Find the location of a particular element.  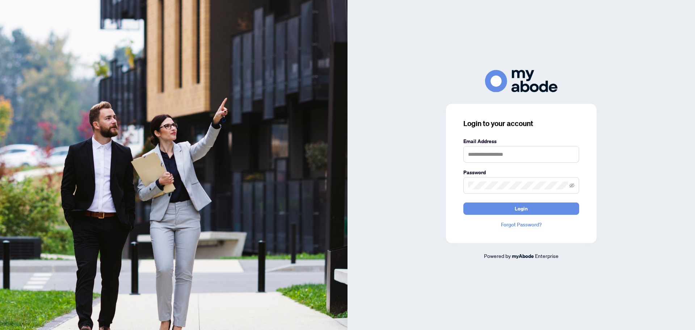

a: myAbode is located at coordinates (523, 256).